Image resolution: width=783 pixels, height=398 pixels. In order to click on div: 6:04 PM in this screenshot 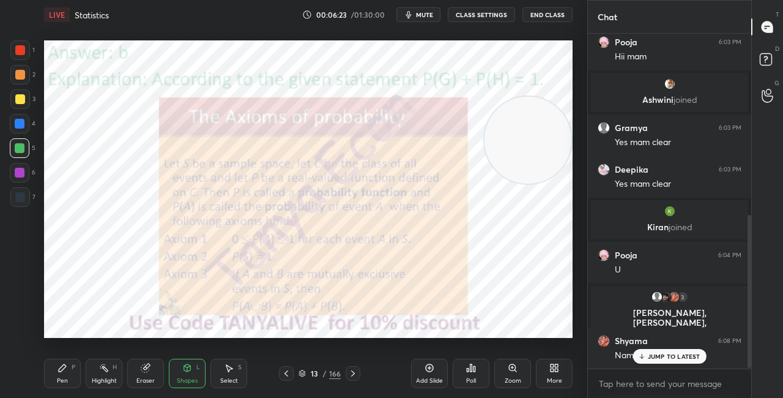, I will do `click(730, 255)`.